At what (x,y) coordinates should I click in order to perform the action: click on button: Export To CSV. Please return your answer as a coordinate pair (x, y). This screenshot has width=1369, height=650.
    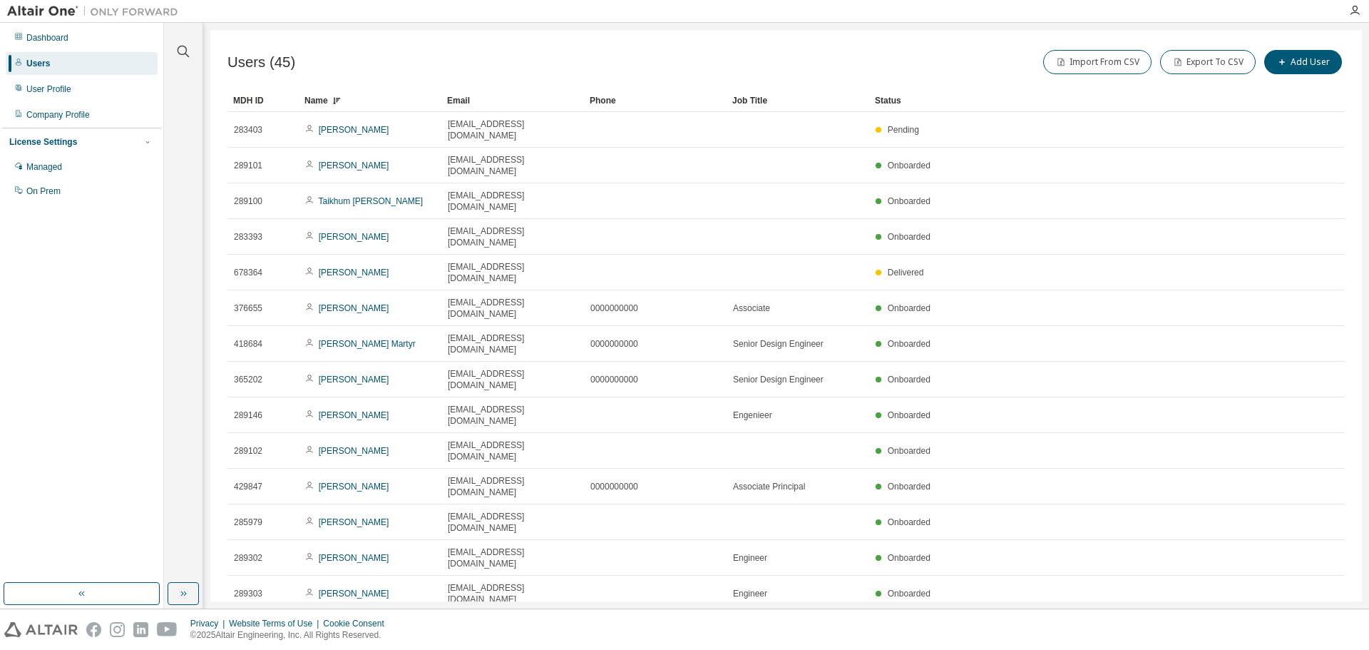
    Looking at the image, I should click on (1208, 62).